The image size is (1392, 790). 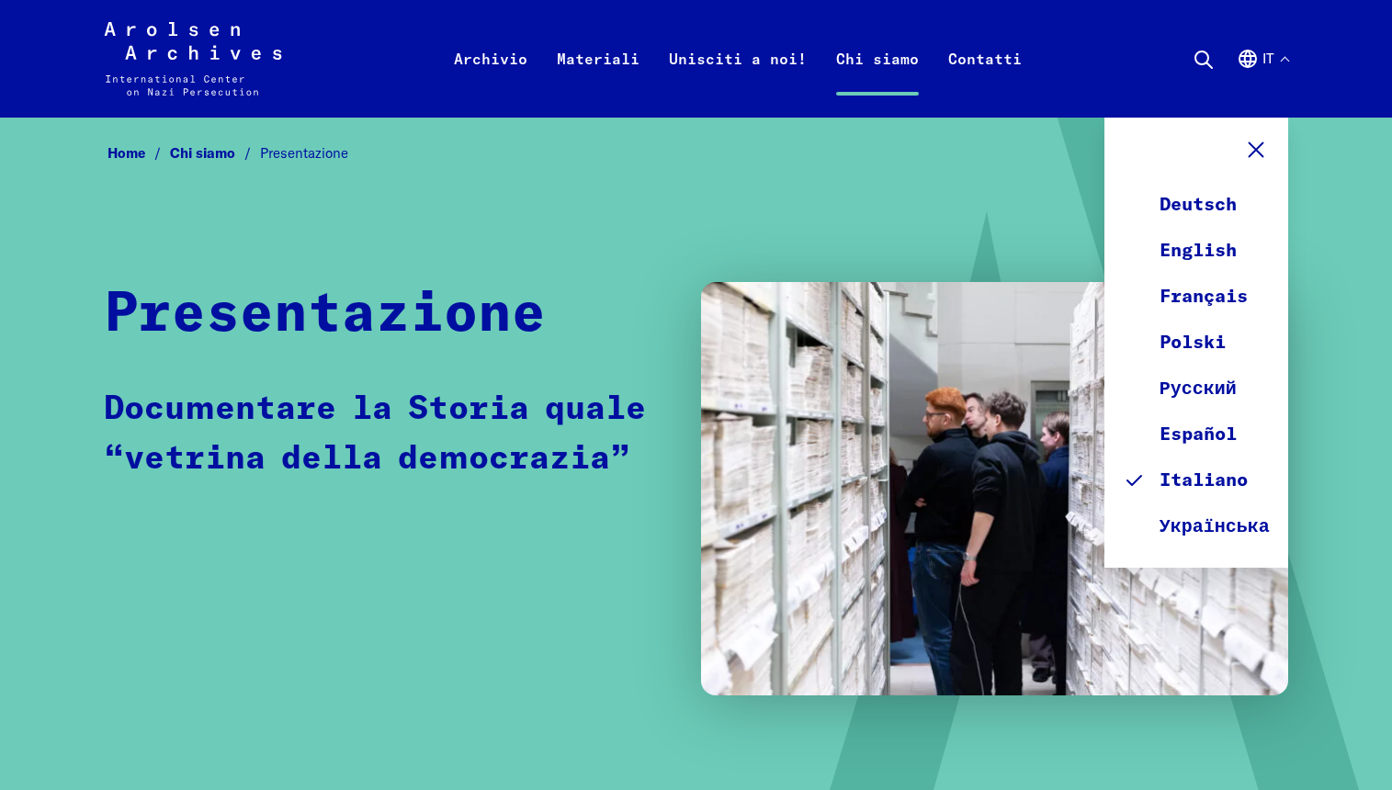 I want to click on nav: Primaria, so click(x=738, y=59).